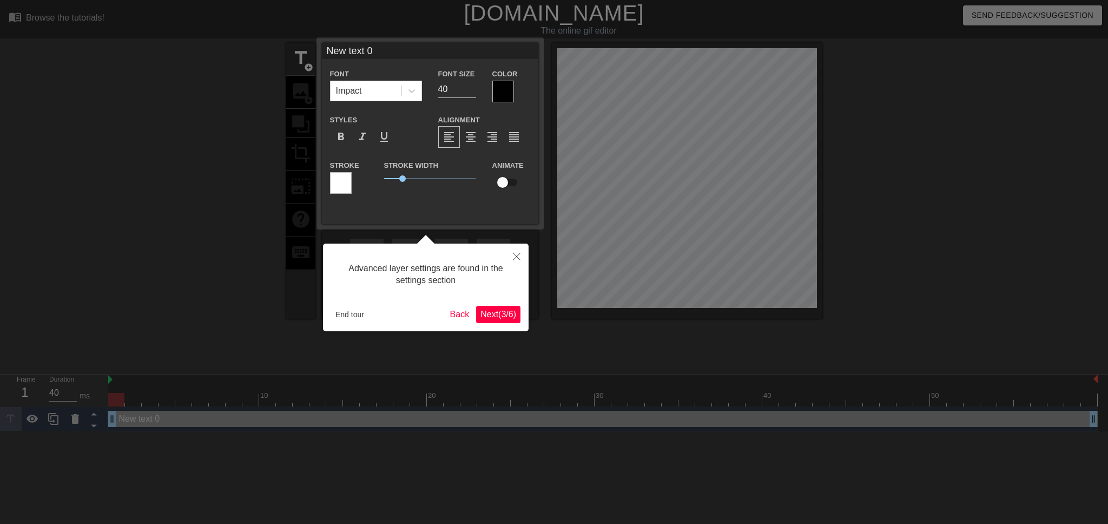 The height and width of the screenshot is (524, 1108). Describe the element at coordinates (498, 314) in the screenshot. I see `span: Next ( 3 / 6 )` at that location.